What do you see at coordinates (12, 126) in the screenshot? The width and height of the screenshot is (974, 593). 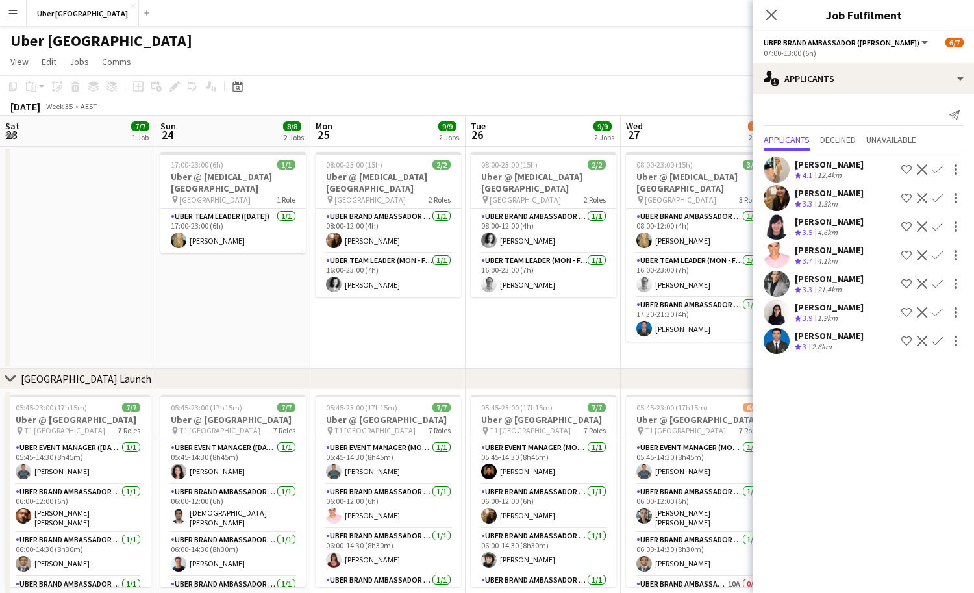 I see `span: Sat` at bounding box center [12, 126].